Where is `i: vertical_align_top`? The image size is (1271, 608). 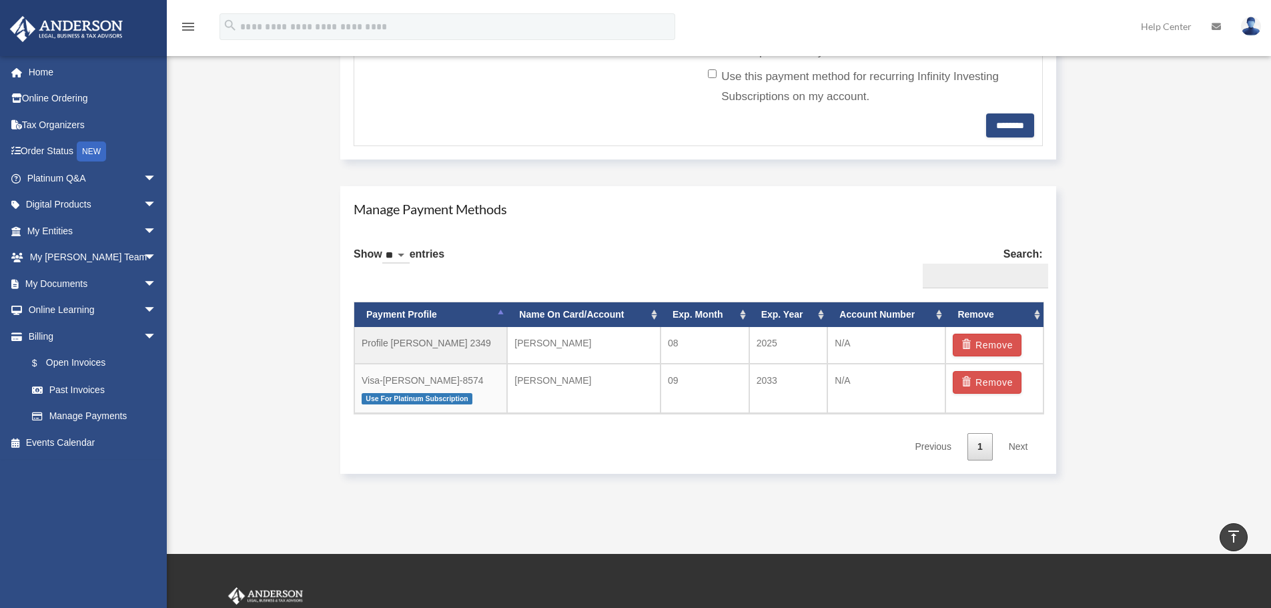 i: vertical_align_top is located at coordinates (1233, 536).